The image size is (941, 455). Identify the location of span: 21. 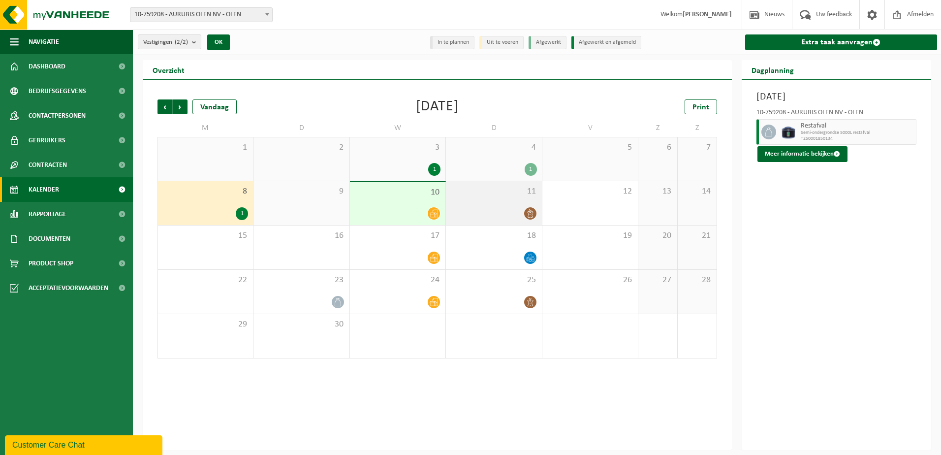
(697, 236).